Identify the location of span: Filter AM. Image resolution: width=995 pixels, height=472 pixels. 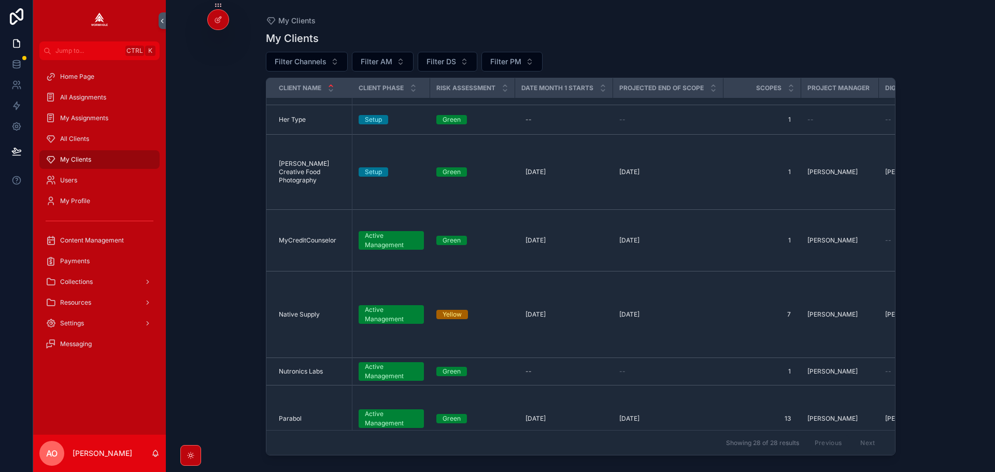
(376, 62).